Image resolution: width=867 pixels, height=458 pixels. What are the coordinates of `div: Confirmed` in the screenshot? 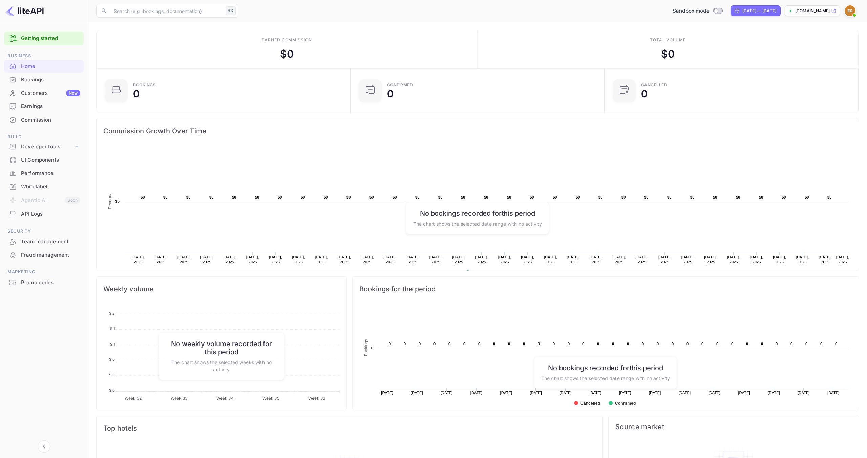 It's located at (400, 85).